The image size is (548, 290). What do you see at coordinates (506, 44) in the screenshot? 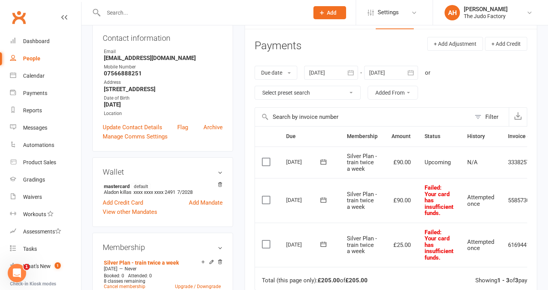
I see `button: + Add Credit` at bounding box center [506, 44].